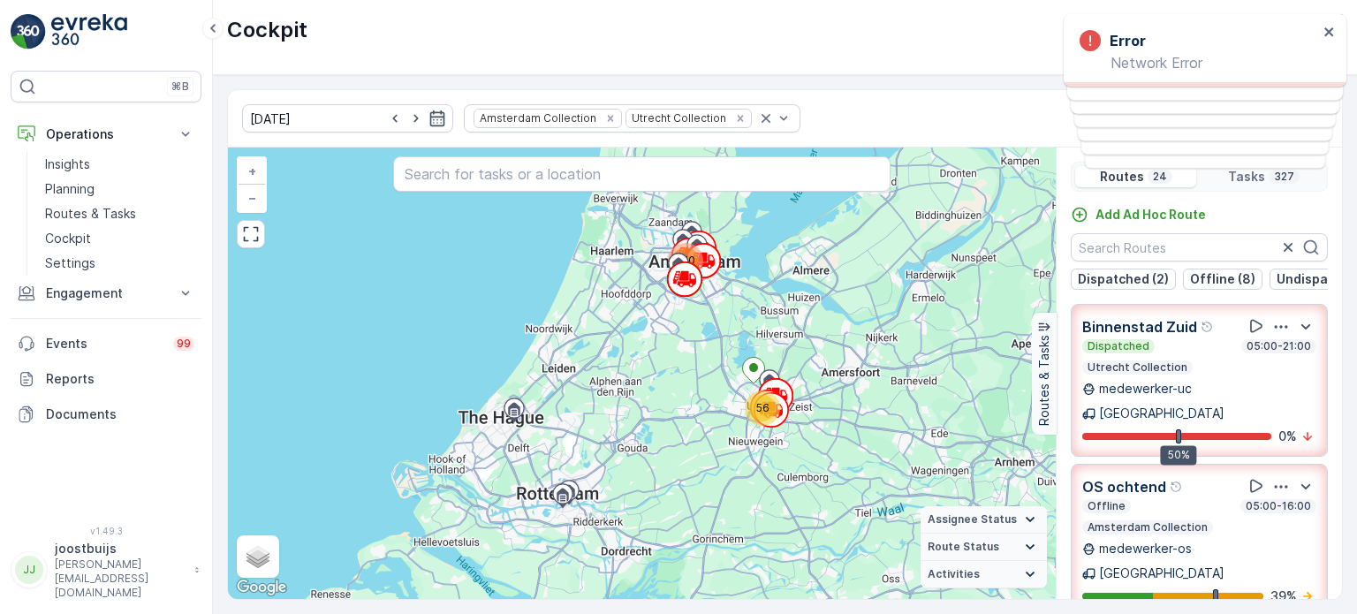 Image resolution: width=1357 pixels, height=614 pixels. Describe the element at coordinates (1199, 247) in the screenshot. I see `input: Search Routes` at that location.